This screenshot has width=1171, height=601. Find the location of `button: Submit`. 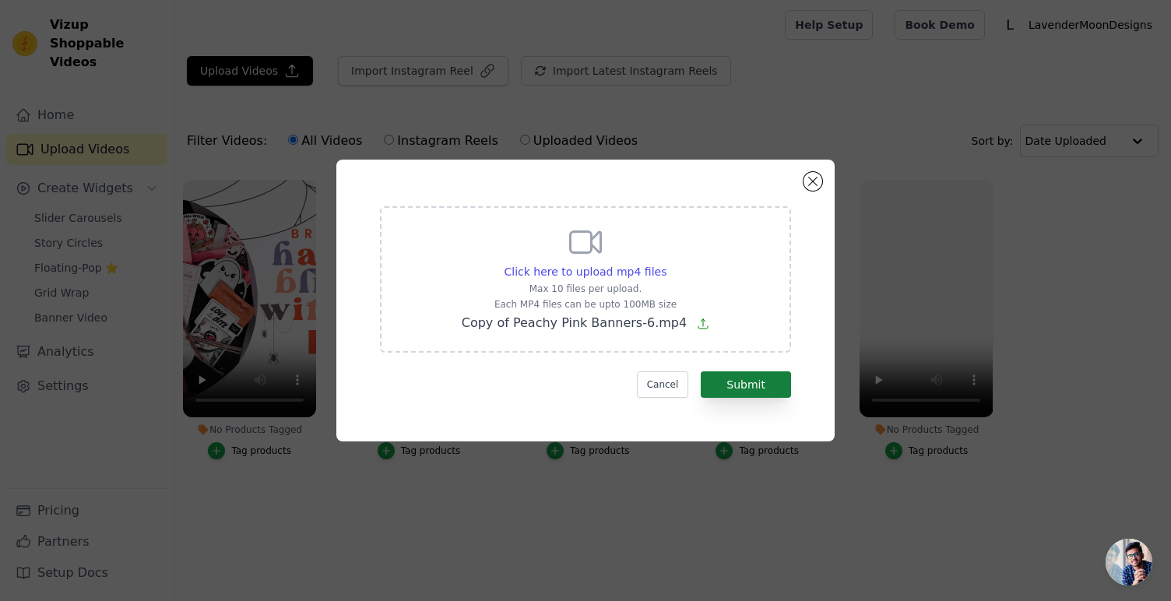

button: Submit is located at coordinates (746, 385).